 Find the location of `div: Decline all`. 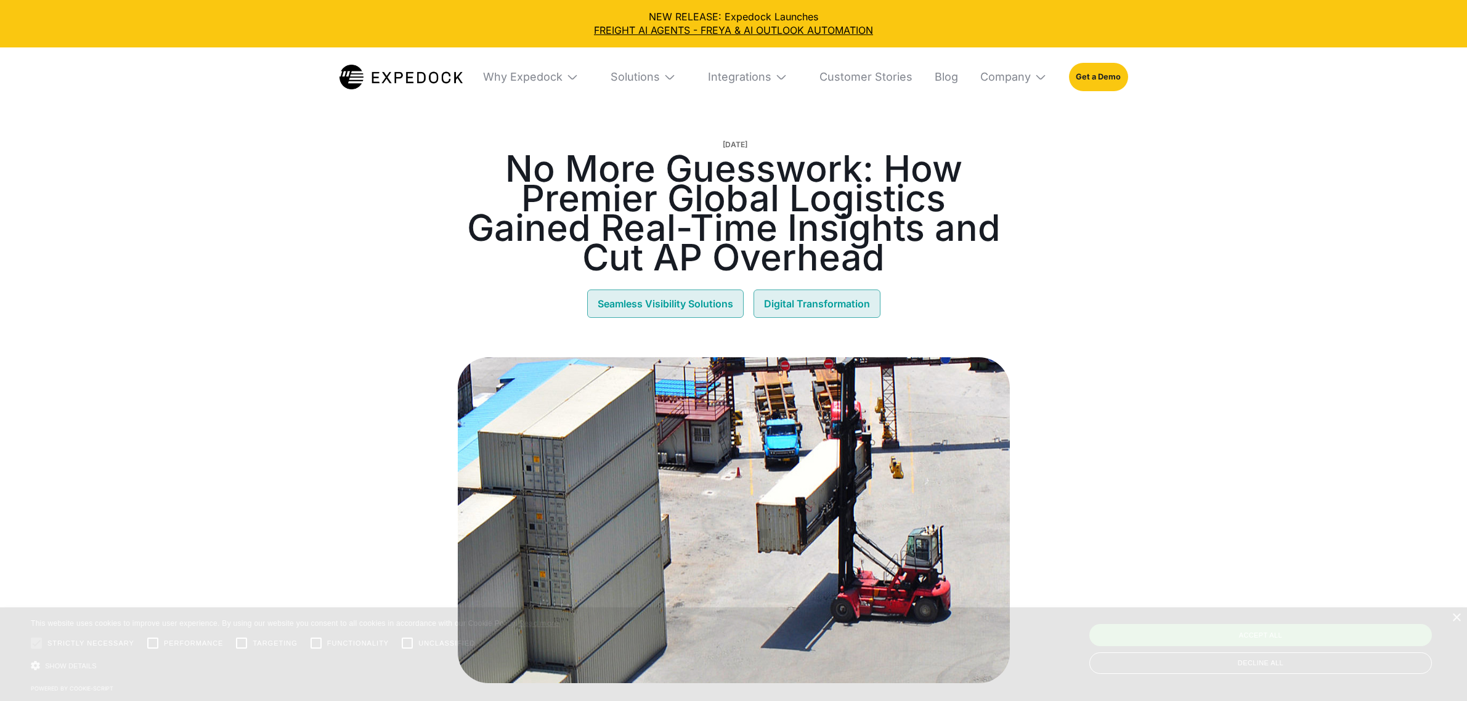

div: Decline all is located at coordinates (1261, 663).